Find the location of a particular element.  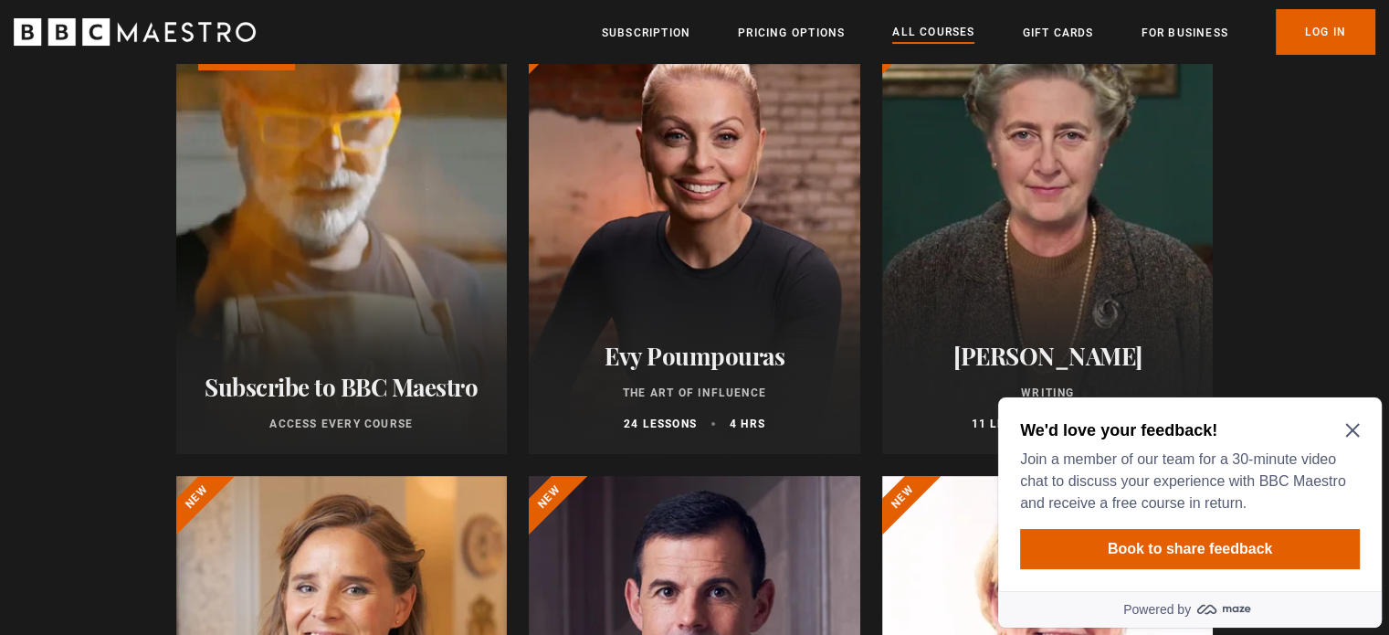

a: Evy Poumpouras The Art of Influence 24 lessons 4 hrs New is located at coordinates (694, 235).